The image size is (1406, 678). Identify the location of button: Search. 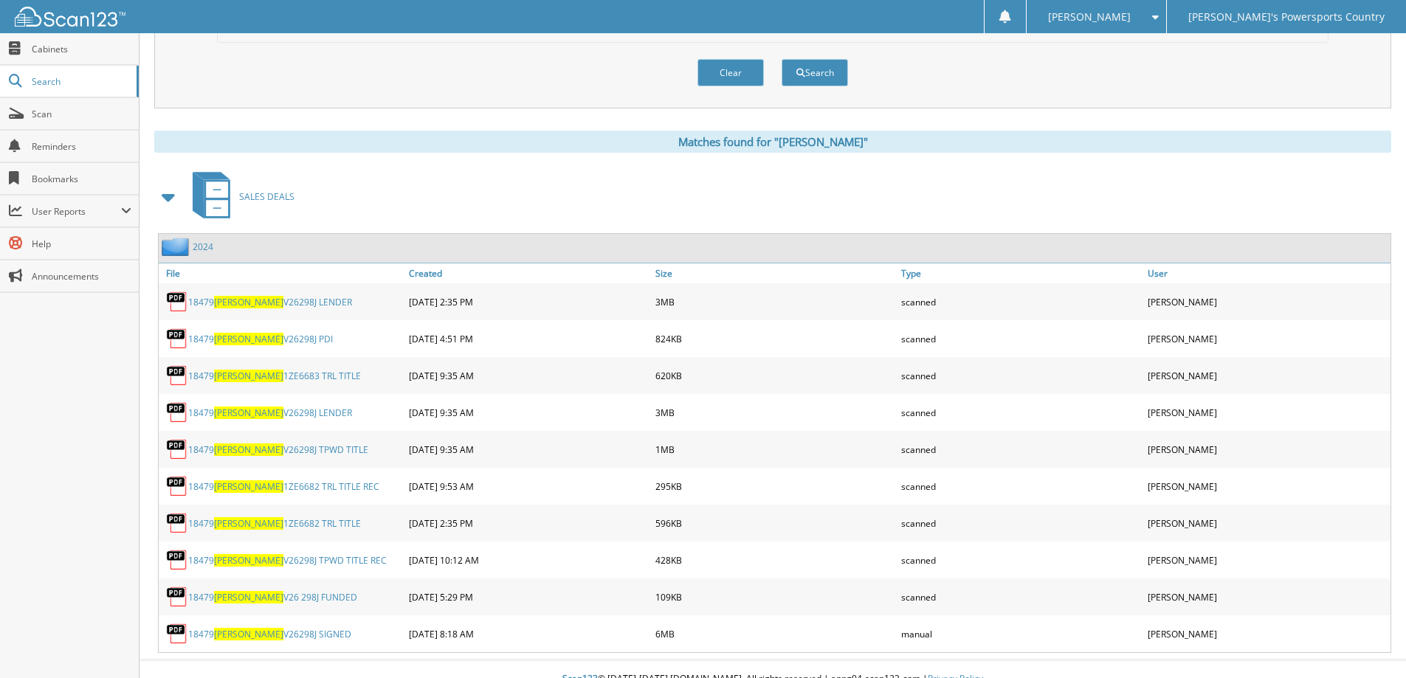
(815, 72).